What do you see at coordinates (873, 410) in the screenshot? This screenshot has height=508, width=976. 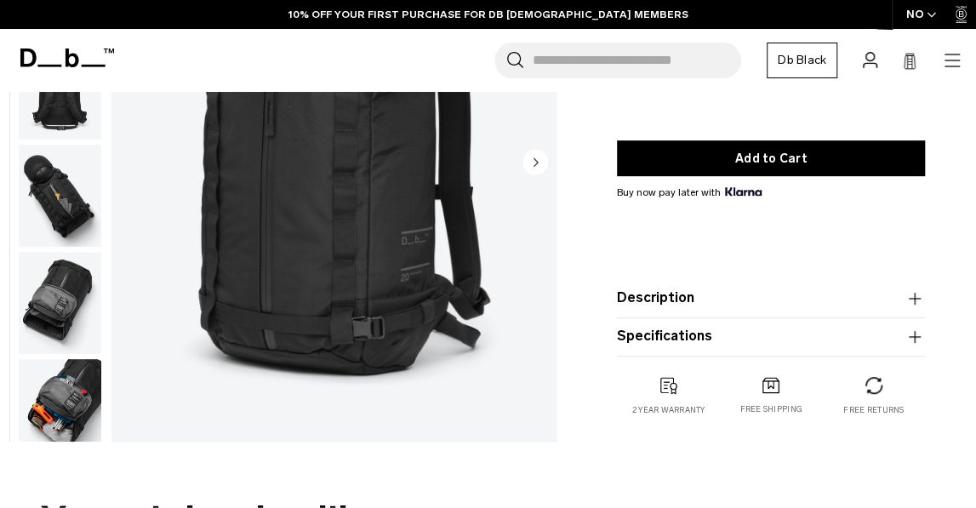 I see `p: Free returns` at bounding box center [873, 410].